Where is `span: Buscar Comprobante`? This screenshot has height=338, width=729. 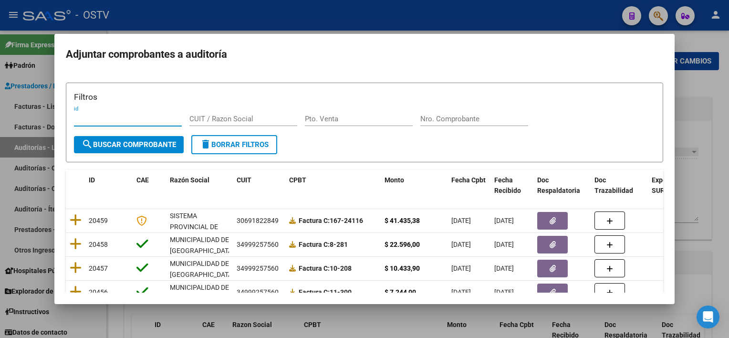 span: Buscar Comprobante is located at coordinates (129, 144).